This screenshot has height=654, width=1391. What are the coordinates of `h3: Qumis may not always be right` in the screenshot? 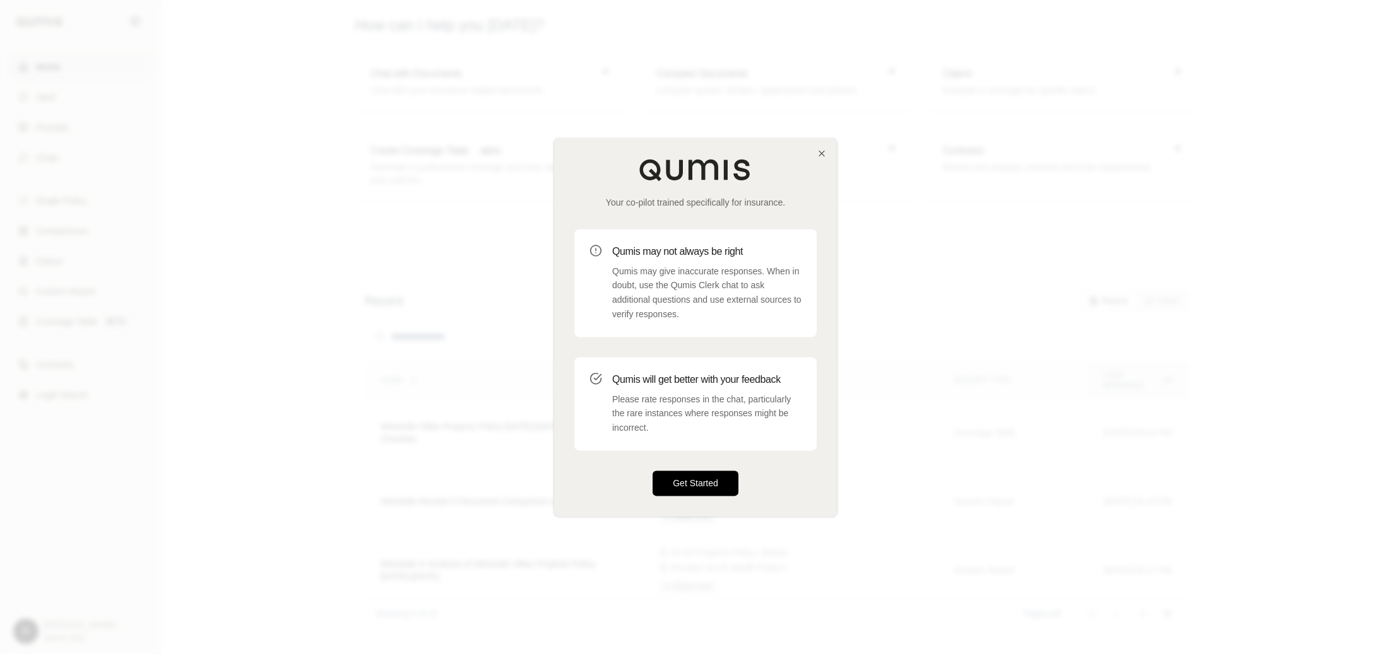 It's located at (707, 252).